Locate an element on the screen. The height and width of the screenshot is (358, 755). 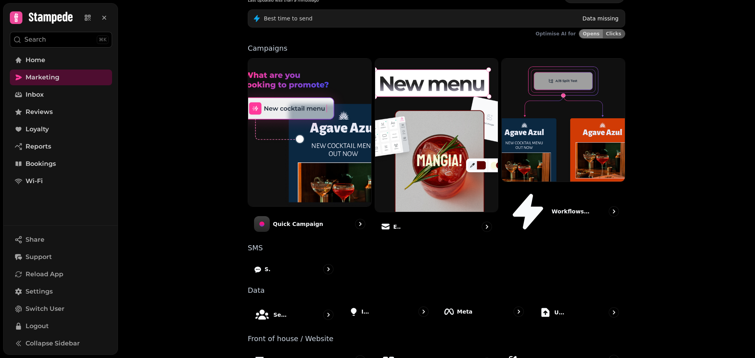
span: Collapse Sidebar is located at coordinates (53, 344).